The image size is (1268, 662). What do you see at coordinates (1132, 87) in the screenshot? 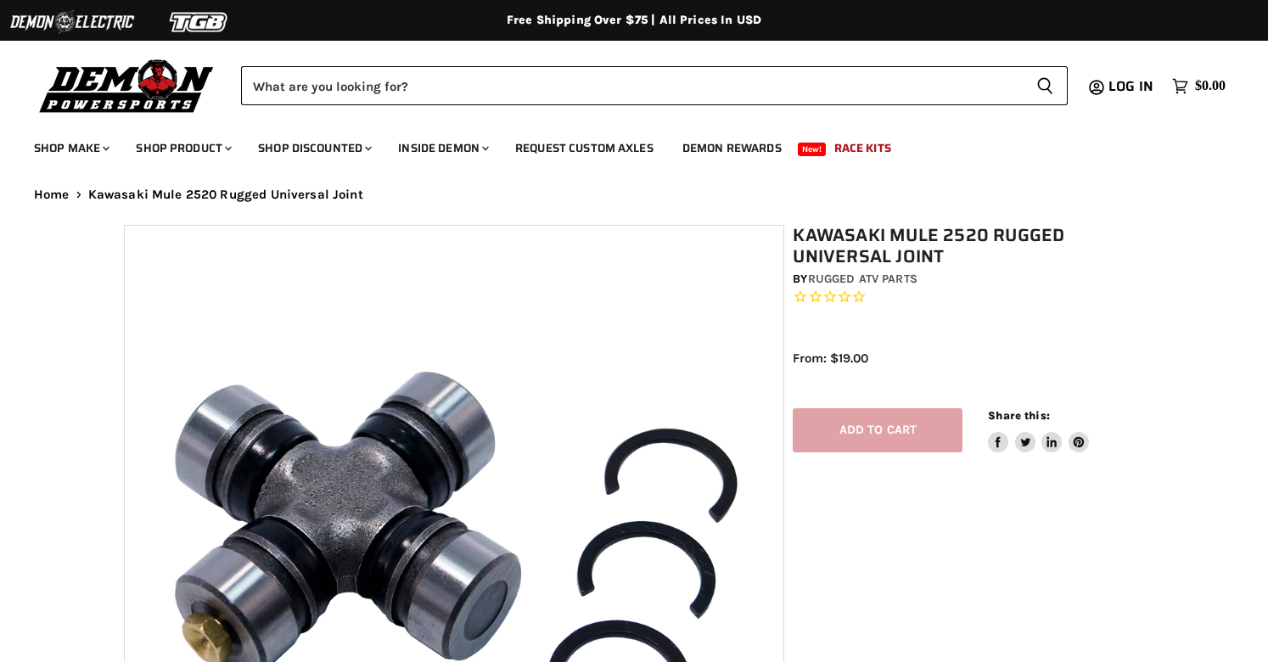
I see `a: Log in` at bounding box center [1132, 87].